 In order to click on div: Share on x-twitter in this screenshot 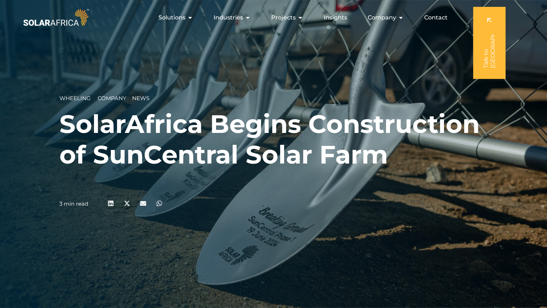, I will do `click(127, 203)`.